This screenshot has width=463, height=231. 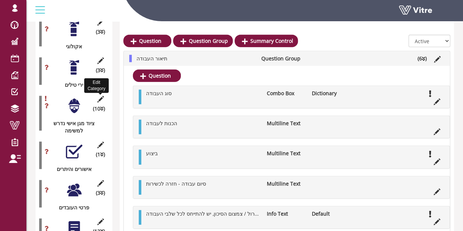 I want to click on span: (1 ), so click(x=100, y=154).